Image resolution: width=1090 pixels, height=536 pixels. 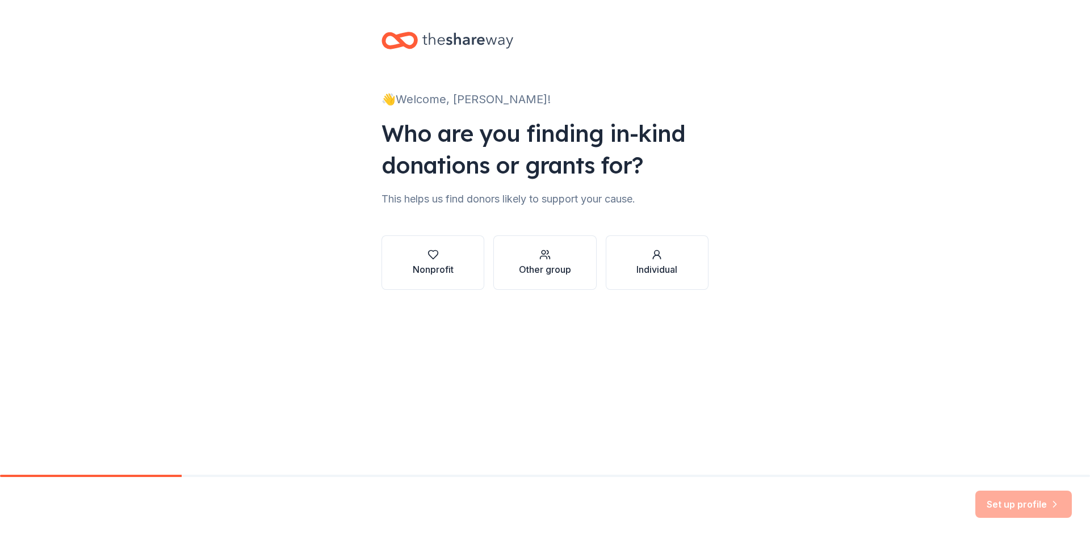 What do you see at coordinates (545, 270) in the screenshot?
I see `div: Other group` at bounding box center [545, 270].